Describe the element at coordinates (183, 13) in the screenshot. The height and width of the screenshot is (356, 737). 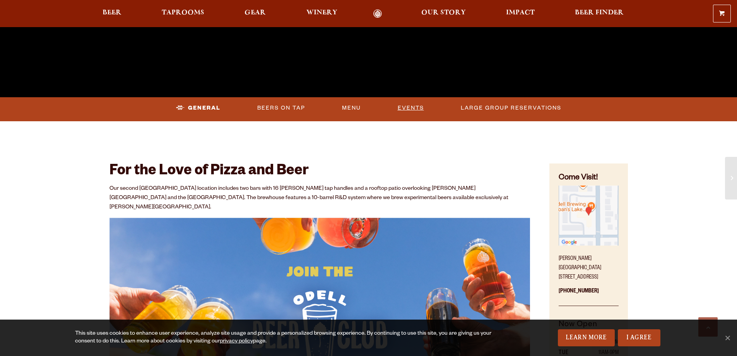
I see `span: Taprooms` at that location.